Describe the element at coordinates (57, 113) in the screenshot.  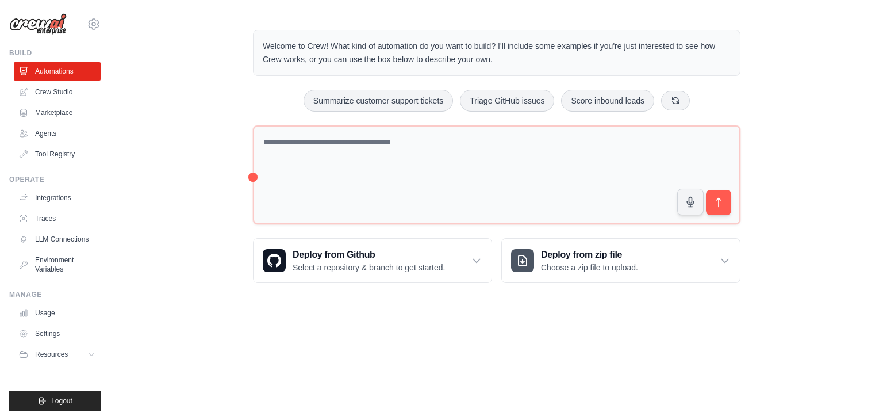
I see `a: Marketplace` at that location.